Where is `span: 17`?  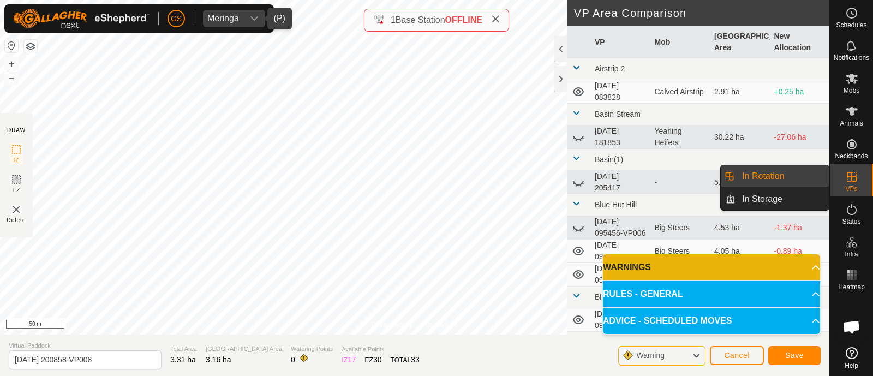
span: 17 is located at coordinates (352, 360).